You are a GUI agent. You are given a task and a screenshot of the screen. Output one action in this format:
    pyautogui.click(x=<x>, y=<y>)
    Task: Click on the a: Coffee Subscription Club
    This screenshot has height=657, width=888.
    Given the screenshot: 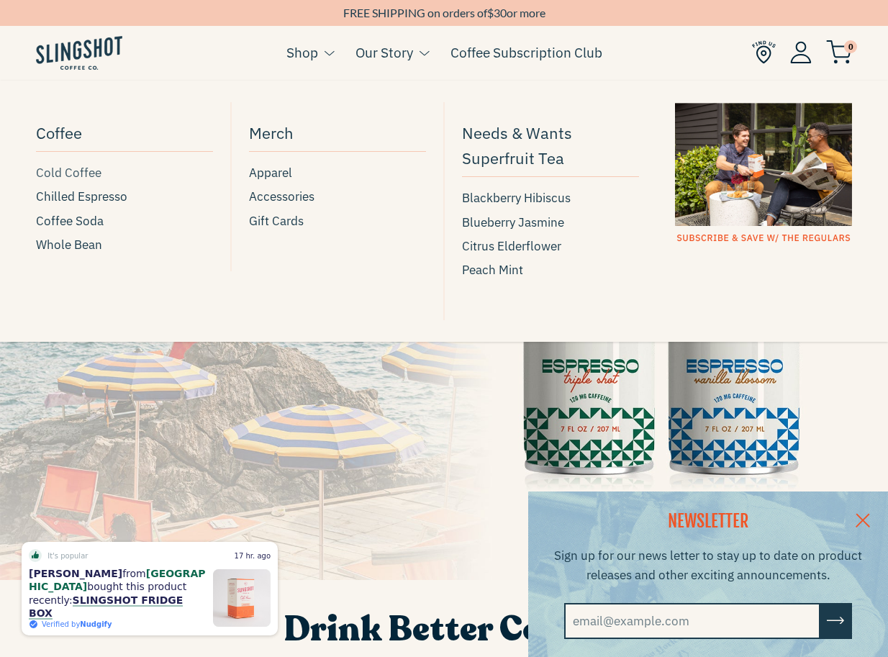 What is the action you would take?
    pyautogui.click(x=526, y=53)
    